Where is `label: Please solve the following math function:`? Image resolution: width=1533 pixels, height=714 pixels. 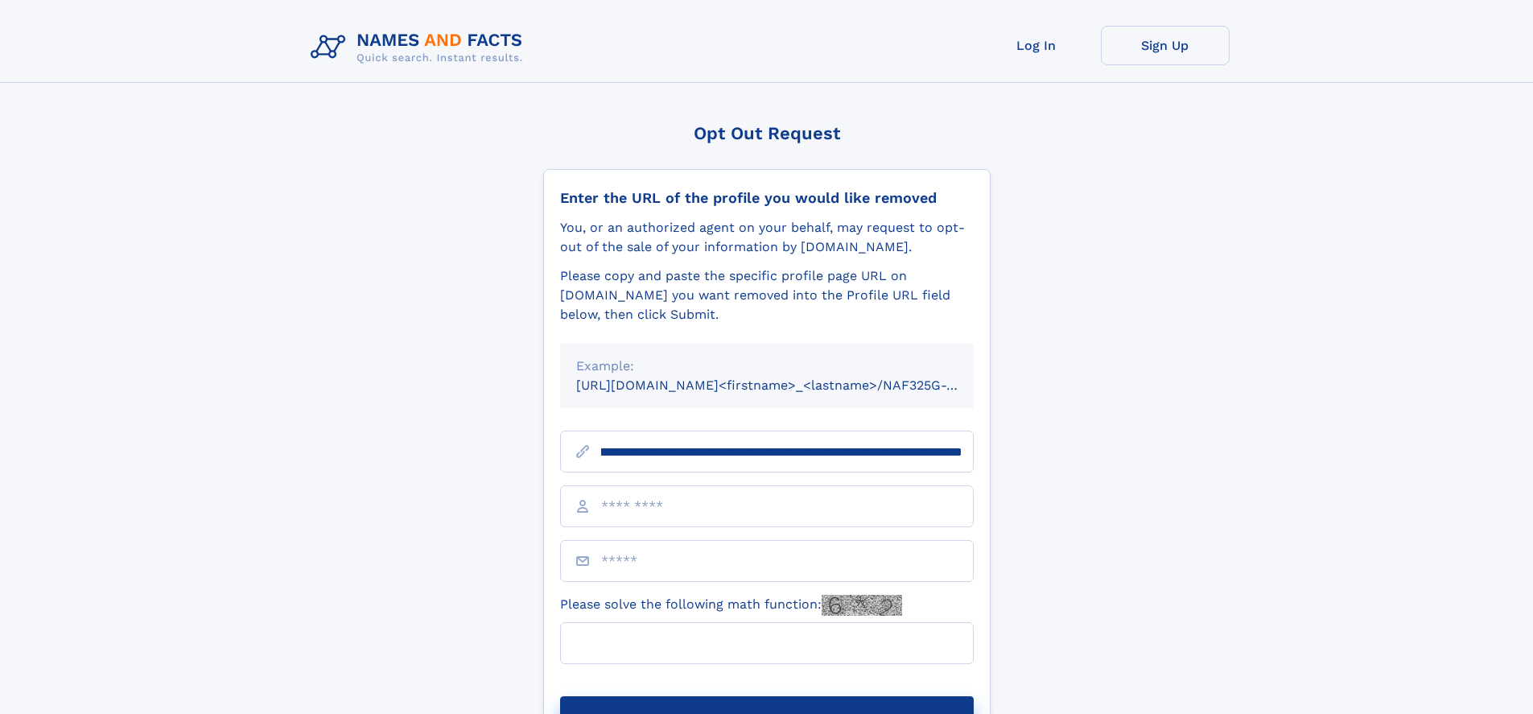 label: Please solve the following math function: is located at coordinates (731, 605).